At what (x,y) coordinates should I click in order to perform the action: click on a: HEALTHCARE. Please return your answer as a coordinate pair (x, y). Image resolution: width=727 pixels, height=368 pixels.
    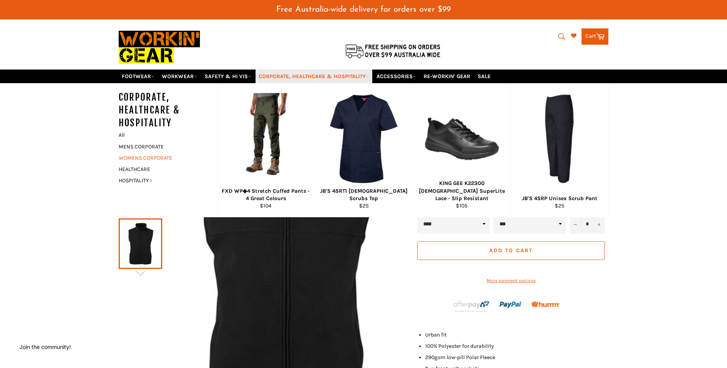
    Looking at the image, I should click on (162, 169).